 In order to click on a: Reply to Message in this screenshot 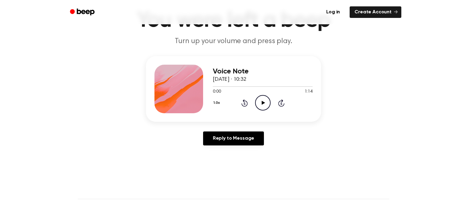, I will do `click(234, 139)`.